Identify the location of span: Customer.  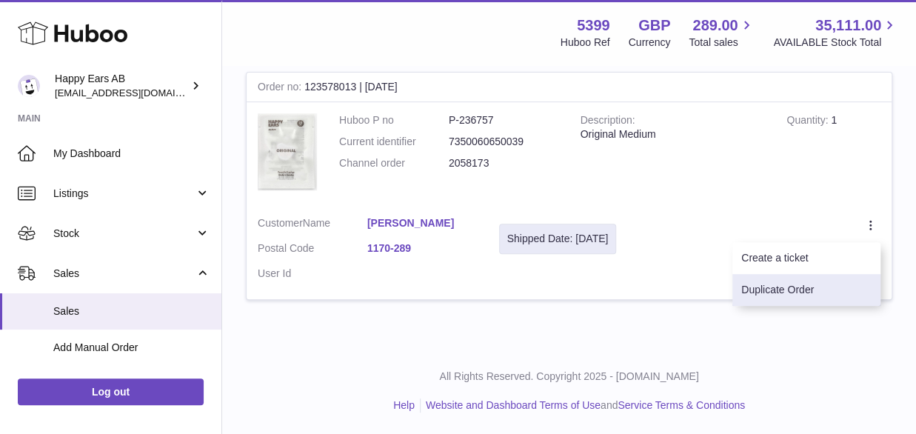
(280, 223).